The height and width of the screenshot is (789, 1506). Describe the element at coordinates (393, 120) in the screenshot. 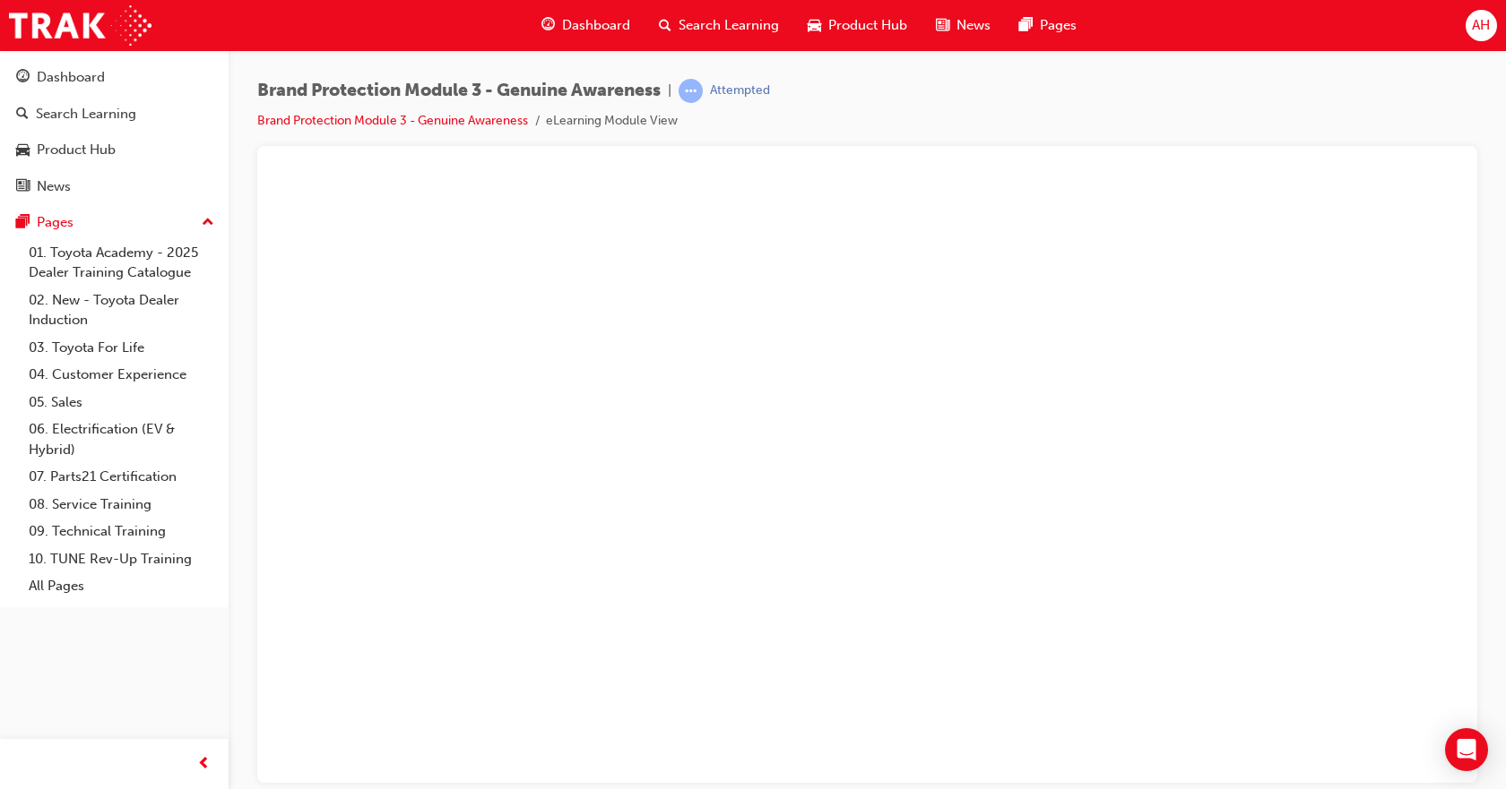

I see `a: Brand Protection Module 3 - Genuine Awareness` at that location.